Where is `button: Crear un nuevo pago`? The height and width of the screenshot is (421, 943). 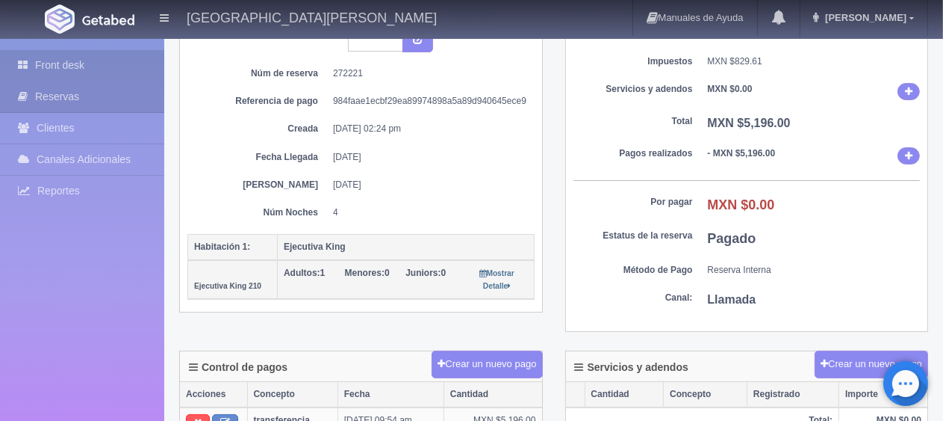 button: Crear un nuevo pago is located at coordinates (487, 364).